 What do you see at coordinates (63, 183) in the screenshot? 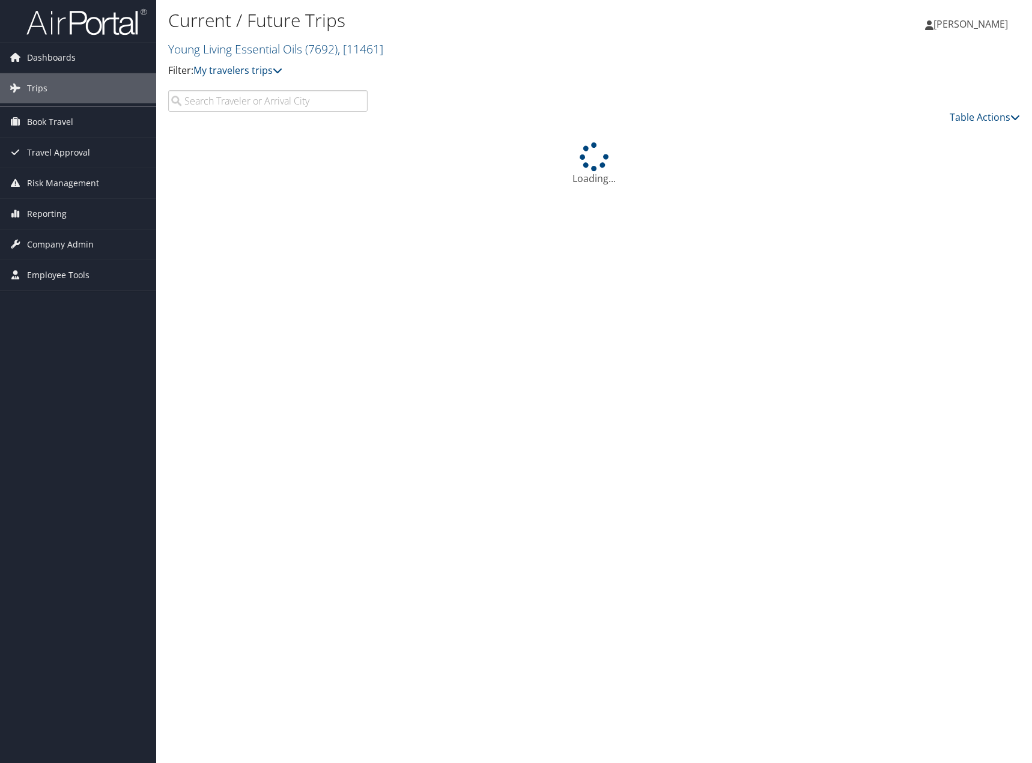
I see `span: Risk Management` at bounding box center [63, 183].